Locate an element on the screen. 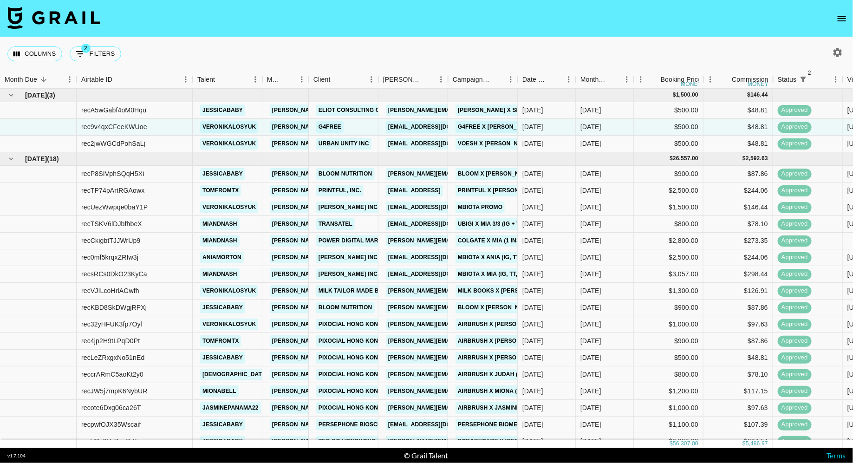 Image resolution: width=853 pixels, height=463 pixels. div: 02/09/2025 is located at coordinates (533, 441).